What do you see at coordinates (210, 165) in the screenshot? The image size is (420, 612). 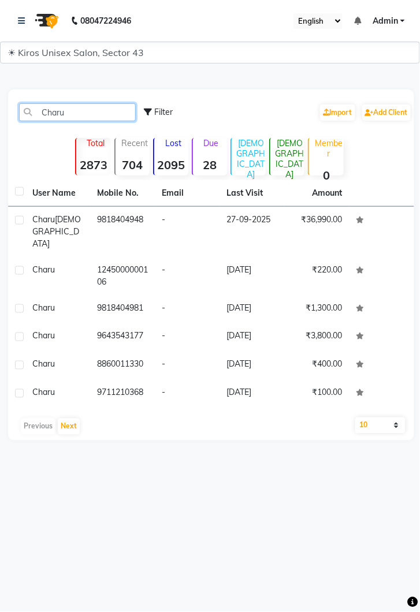 I see `strong: 28` at bounding box center [210, 165].